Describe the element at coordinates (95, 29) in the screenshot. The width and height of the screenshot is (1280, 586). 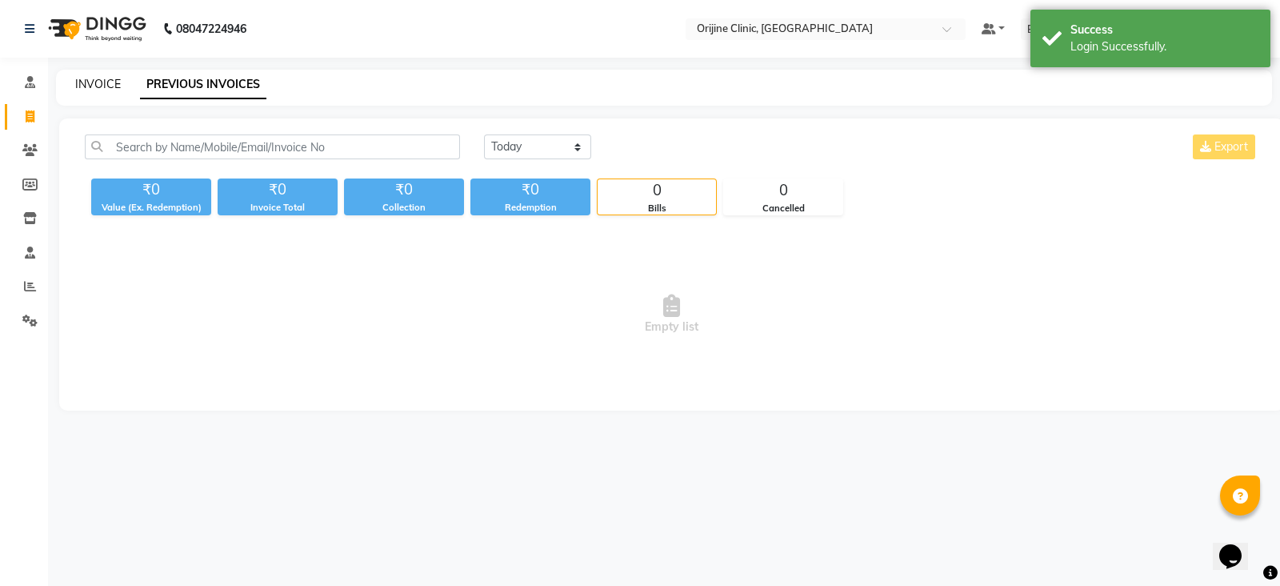
I see `img: logo` at that location.